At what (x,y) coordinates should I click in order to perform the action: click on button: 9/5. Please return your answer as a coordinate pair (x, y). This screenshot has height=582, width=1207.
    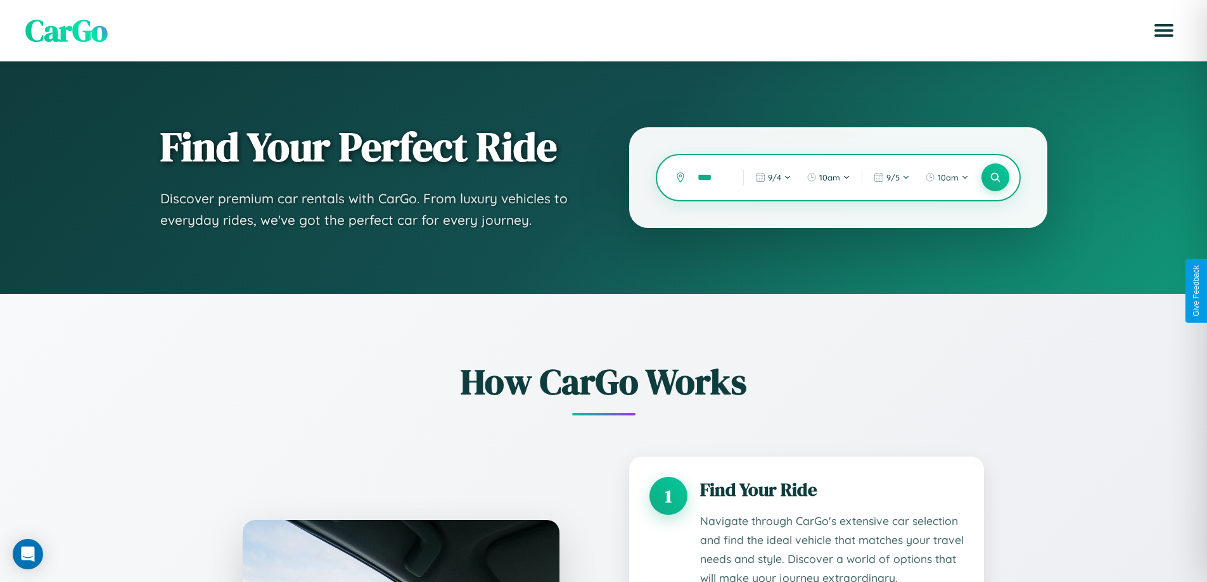
    Looking at the image, I should click on (891, 177).